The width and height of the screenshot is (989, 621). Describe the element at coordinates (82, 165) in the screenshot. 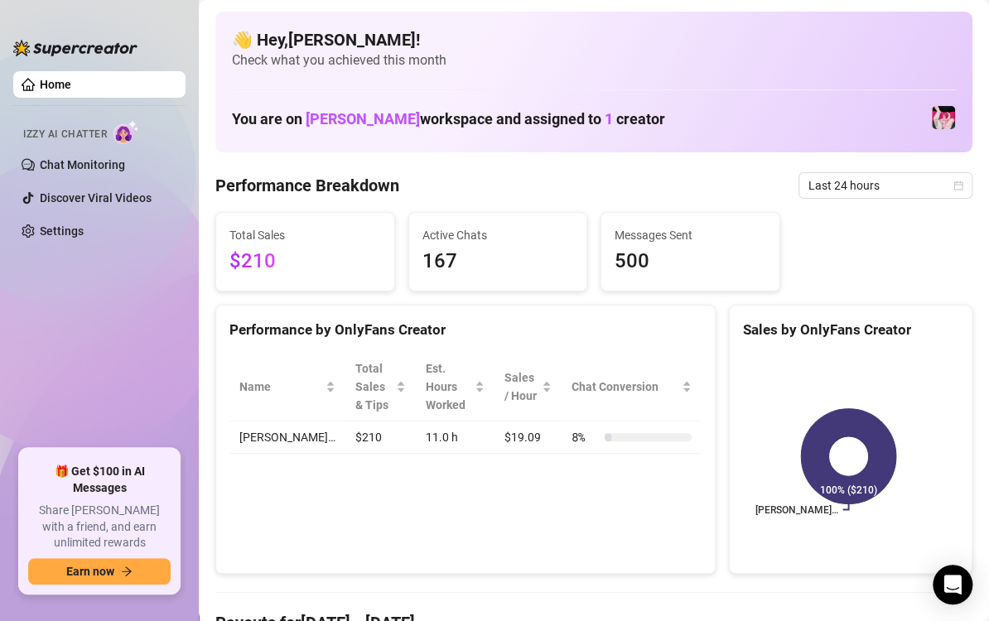

I see `a: Chat Monitoring` at that location.